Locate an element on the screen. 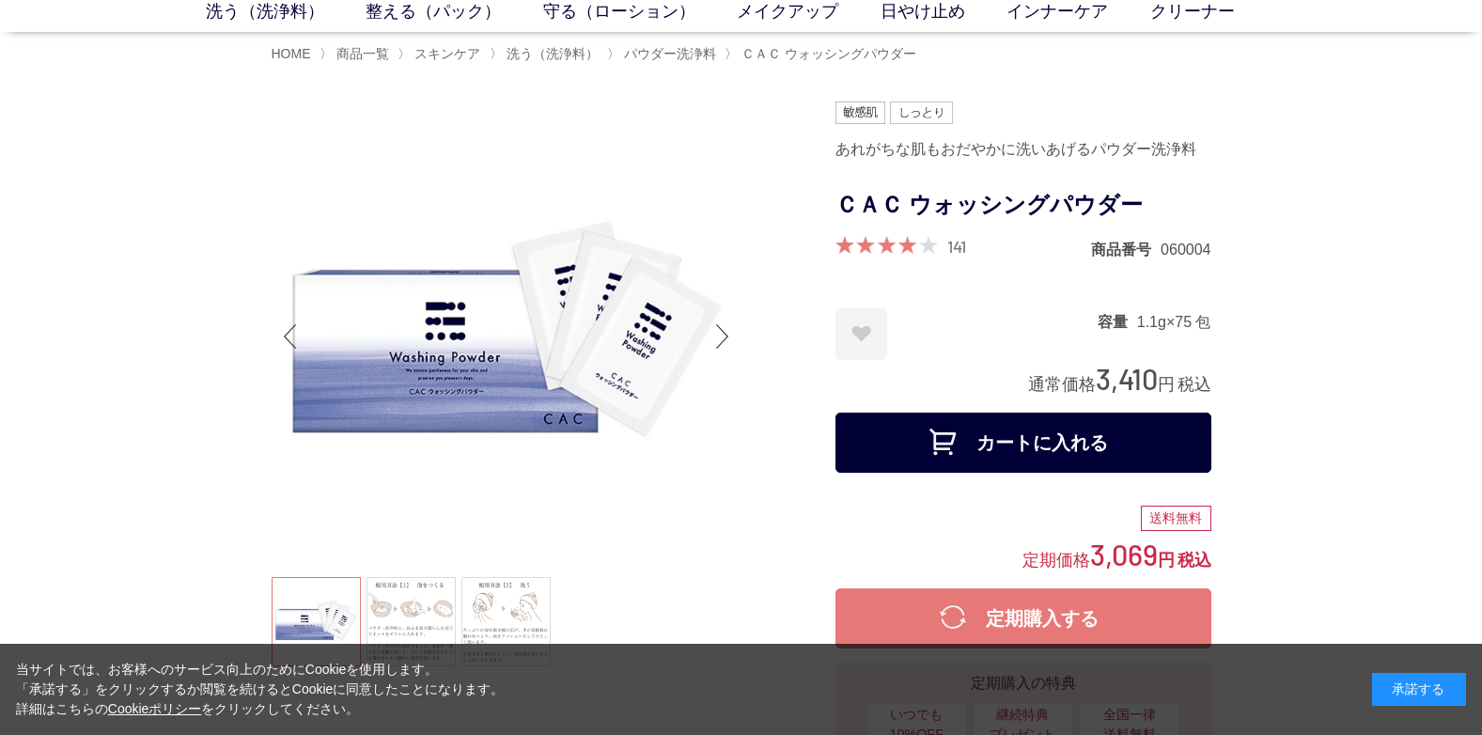  span: 商品一覧 is located at coordinates (363, 54).